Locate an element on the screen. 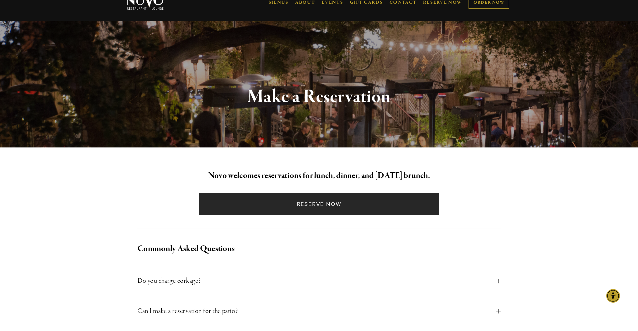 The image size is (638, 331). div: Accessibility Menu is located at coordinates (613, 296).